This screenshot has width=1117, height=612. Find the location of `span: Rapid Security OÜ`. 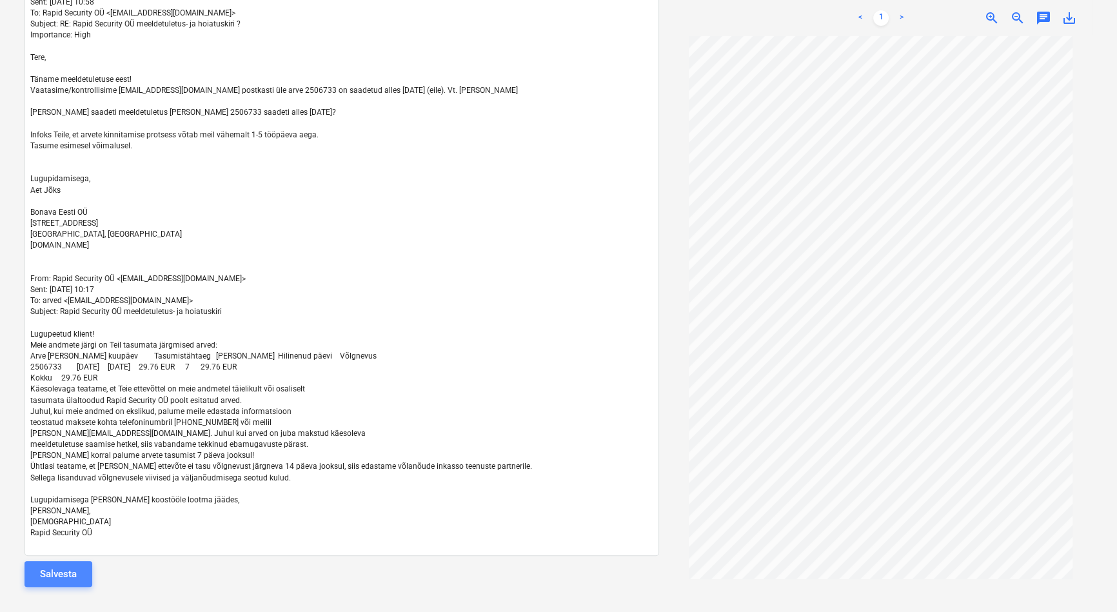

span: Rapid Security OÜ is located at coordinates (61, 532).